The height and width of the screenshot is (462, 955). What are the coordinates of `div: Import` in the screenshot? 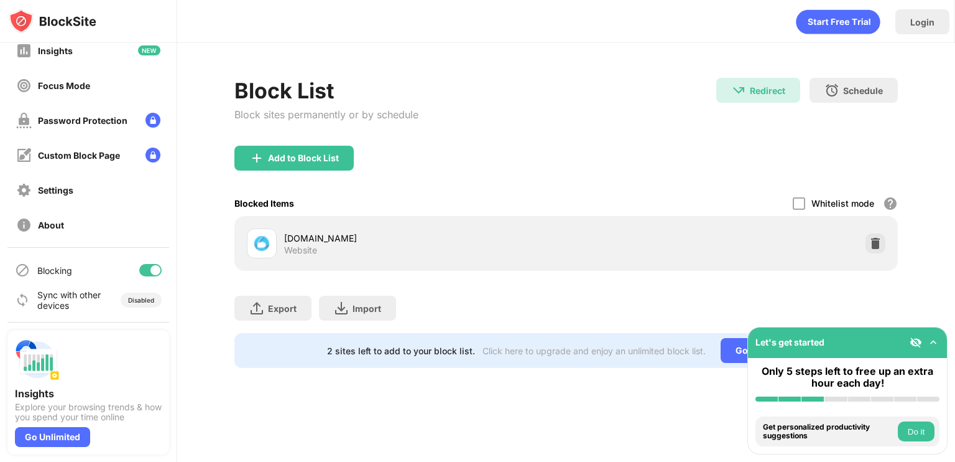 It's located at (367, 308).